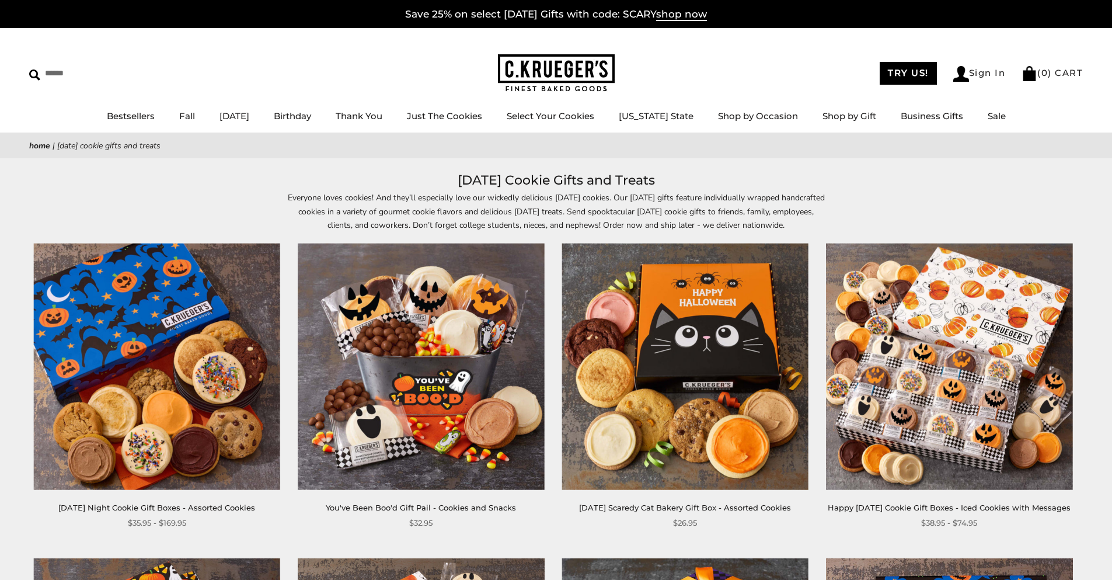 The height and width of the screenshot is (580, 1112). Describe the element at coordinates (949, 367) in the screenshot. I see `img: Happy Halloween Cookie Gift Boxes - Iced Cookies with Messages` at that location.